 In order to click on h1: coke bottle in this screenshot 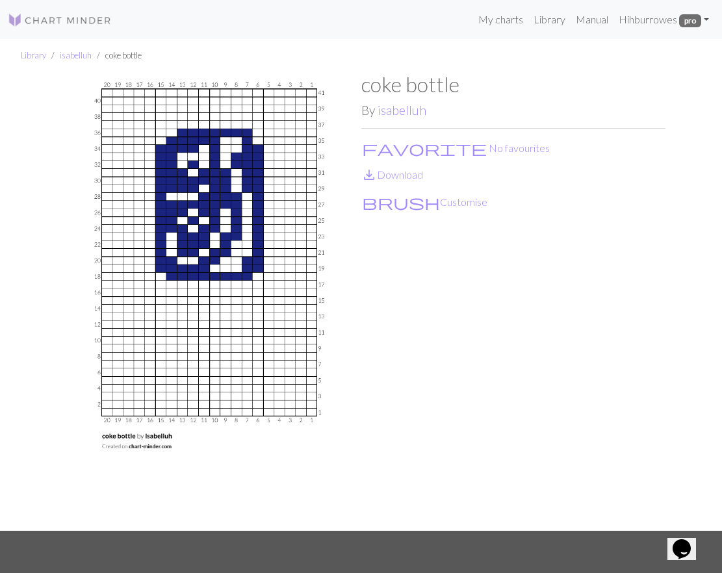, I will do `click(513, 84)`.